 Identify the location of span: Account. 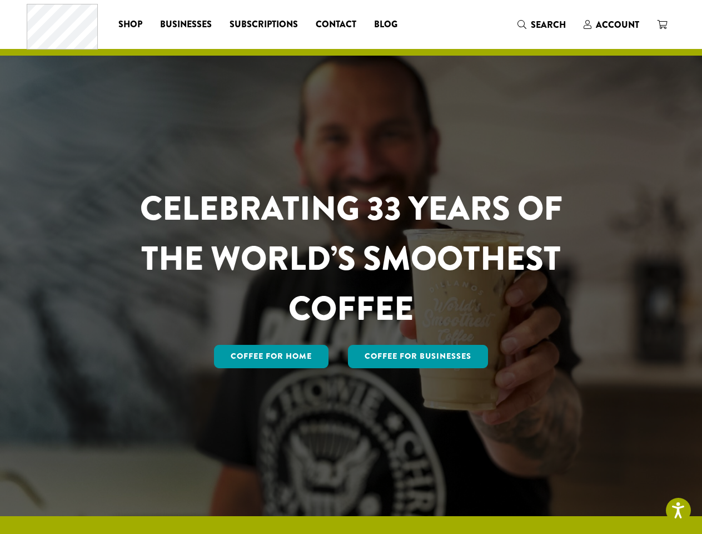
(618, 24).